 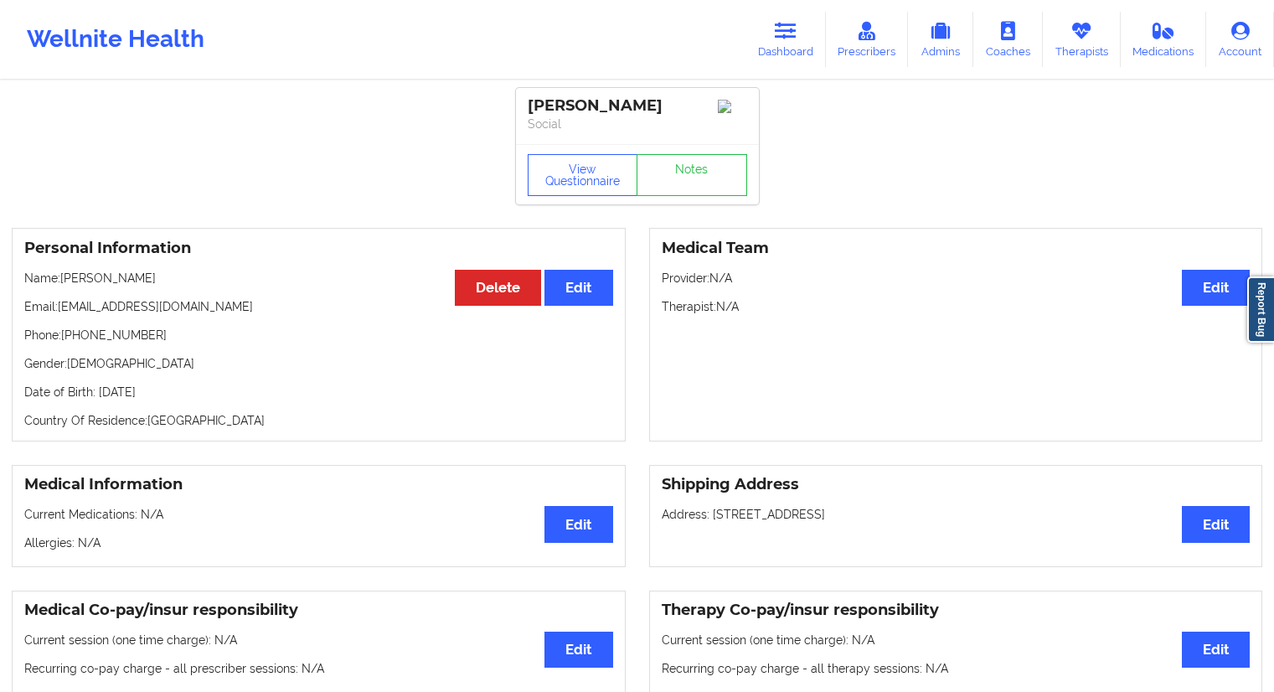 What do you see at coordinates (637, 124) in the screenshot?
I see `p: Social` at bounding box center [637, 124].